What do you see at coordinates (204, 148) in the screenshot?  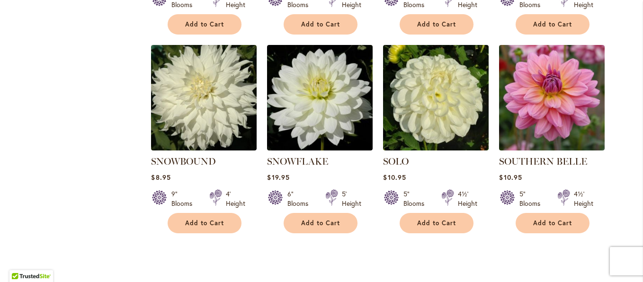 I see `a: Snowbound` at bounding box center [204, 148].